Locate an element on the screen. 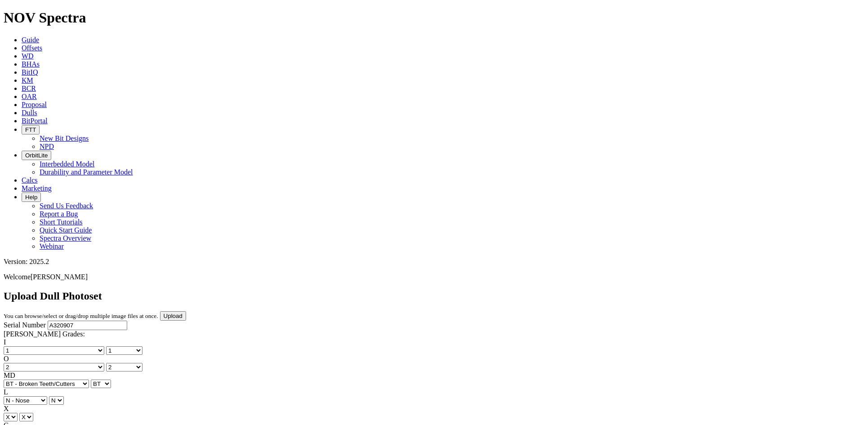 The image size is (863, 425). a: OAR is located at coordinates (29, 96).